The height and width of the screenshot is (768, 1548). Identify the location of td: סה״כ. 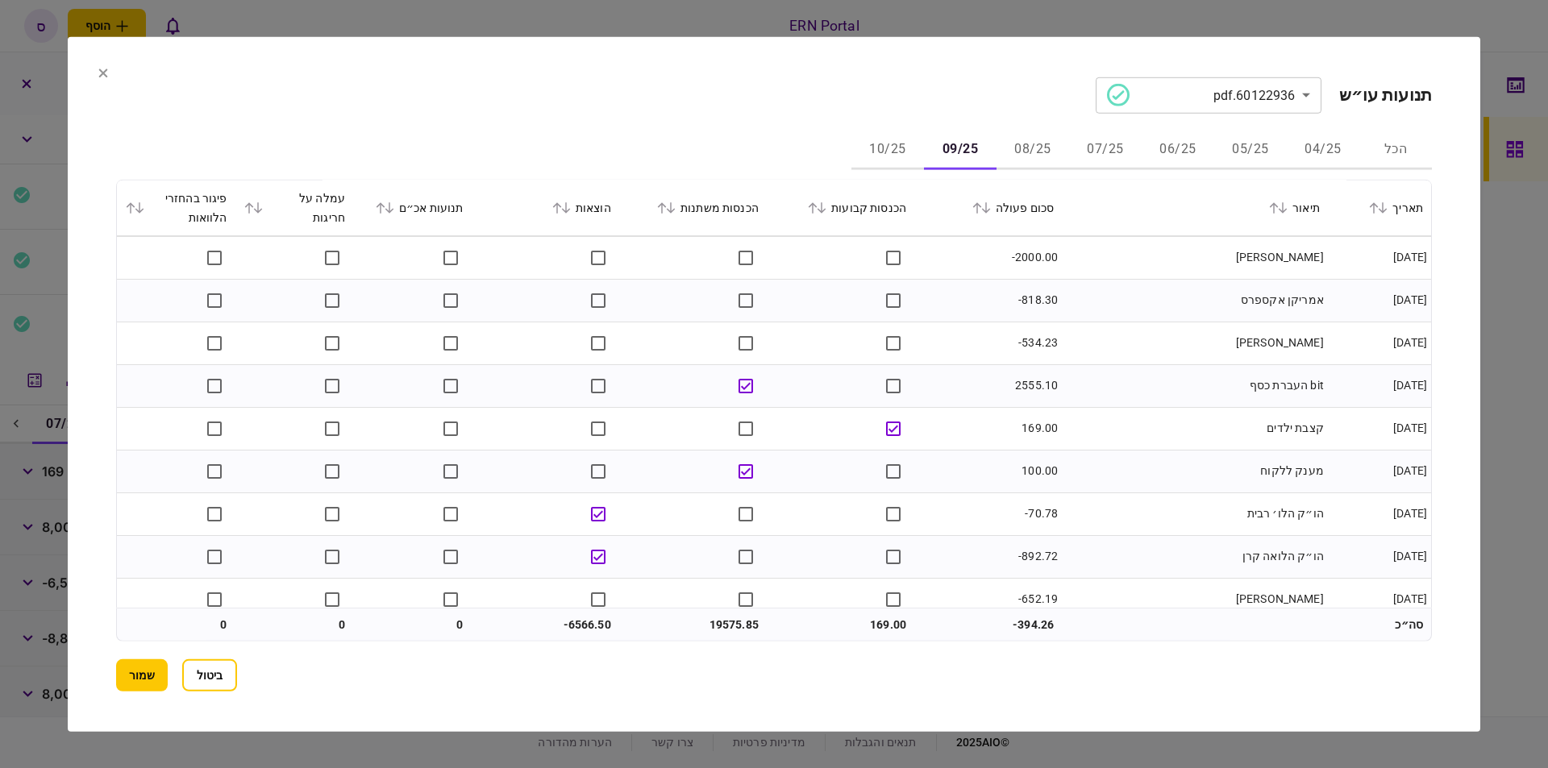
(1380, 625).